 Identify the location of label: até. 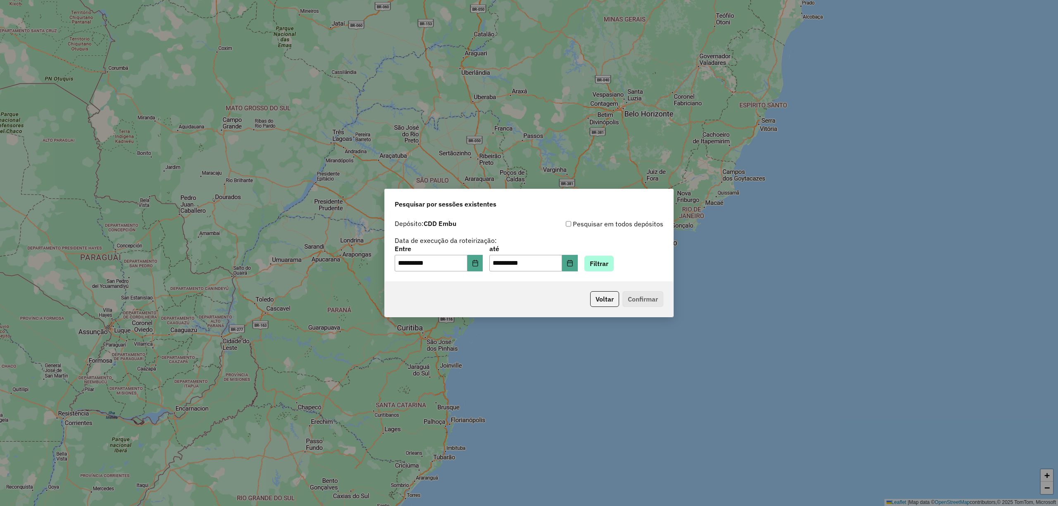
(533, 249).